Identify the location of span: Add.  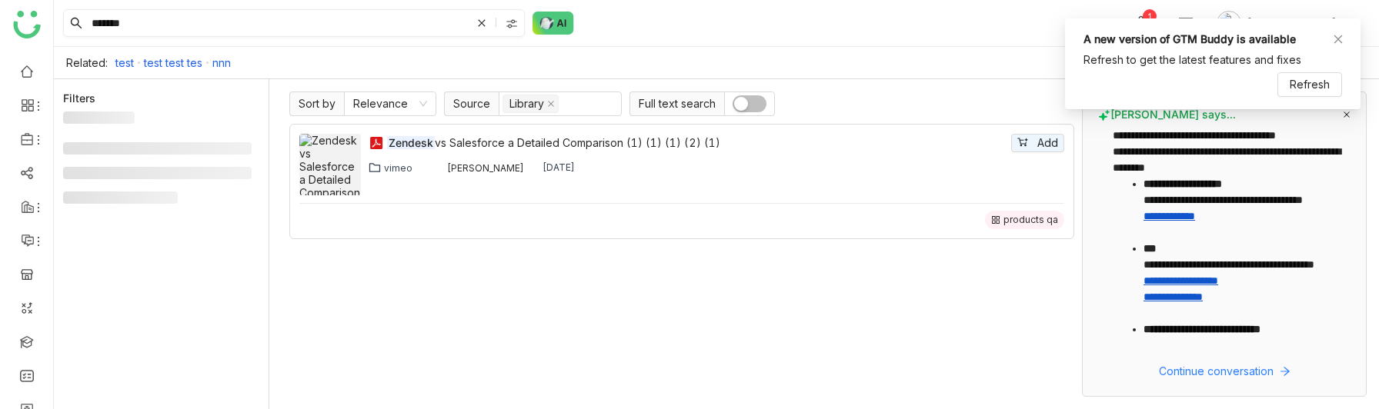
(1047, 143).